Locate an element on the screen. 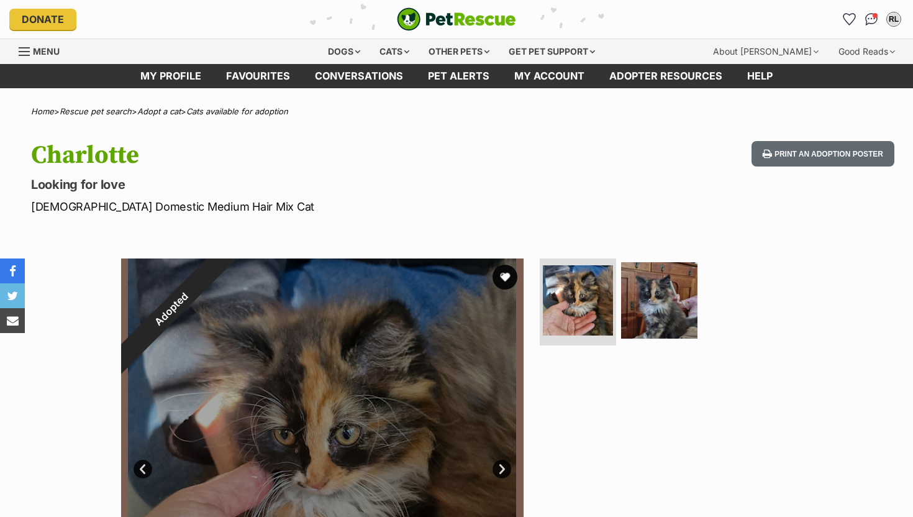 This screenshot has width=913, height=517. a: My profile is located at coordinates (171, 76).